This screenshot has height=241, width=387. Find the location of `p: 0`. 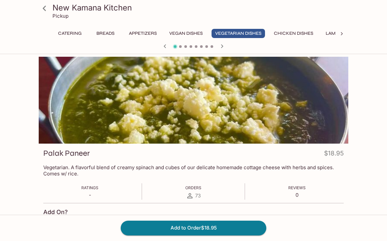

p: 0 is located at coordinates (297, 195).